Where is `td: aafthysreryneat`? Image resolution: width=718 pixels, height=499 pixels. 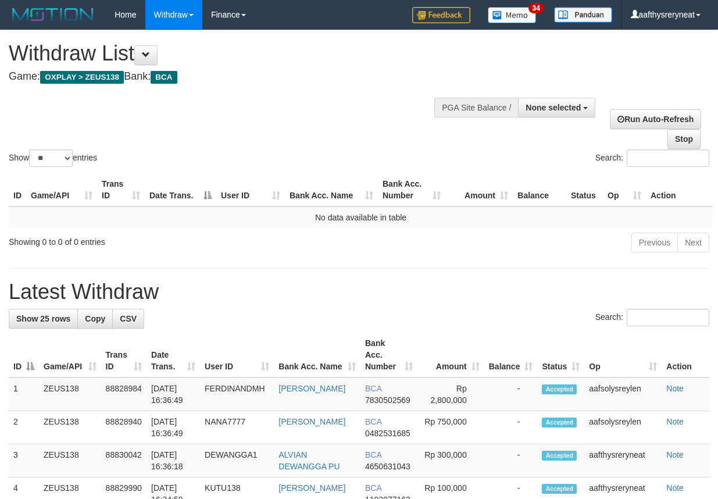 td: aafthysreryneat is located at coordinates (622, 460).